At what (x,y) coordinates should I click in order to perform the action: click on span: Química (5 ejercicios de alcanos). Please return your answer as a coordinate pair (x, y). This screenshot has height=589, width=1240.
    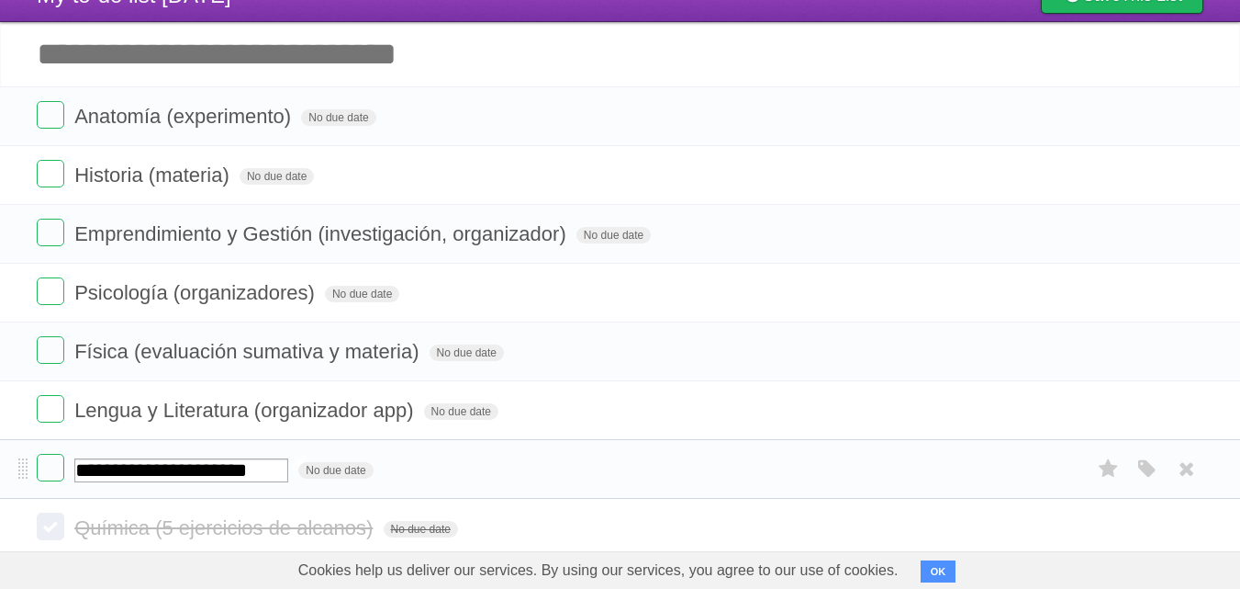
    Looking at the image, I should click on (226, 527).